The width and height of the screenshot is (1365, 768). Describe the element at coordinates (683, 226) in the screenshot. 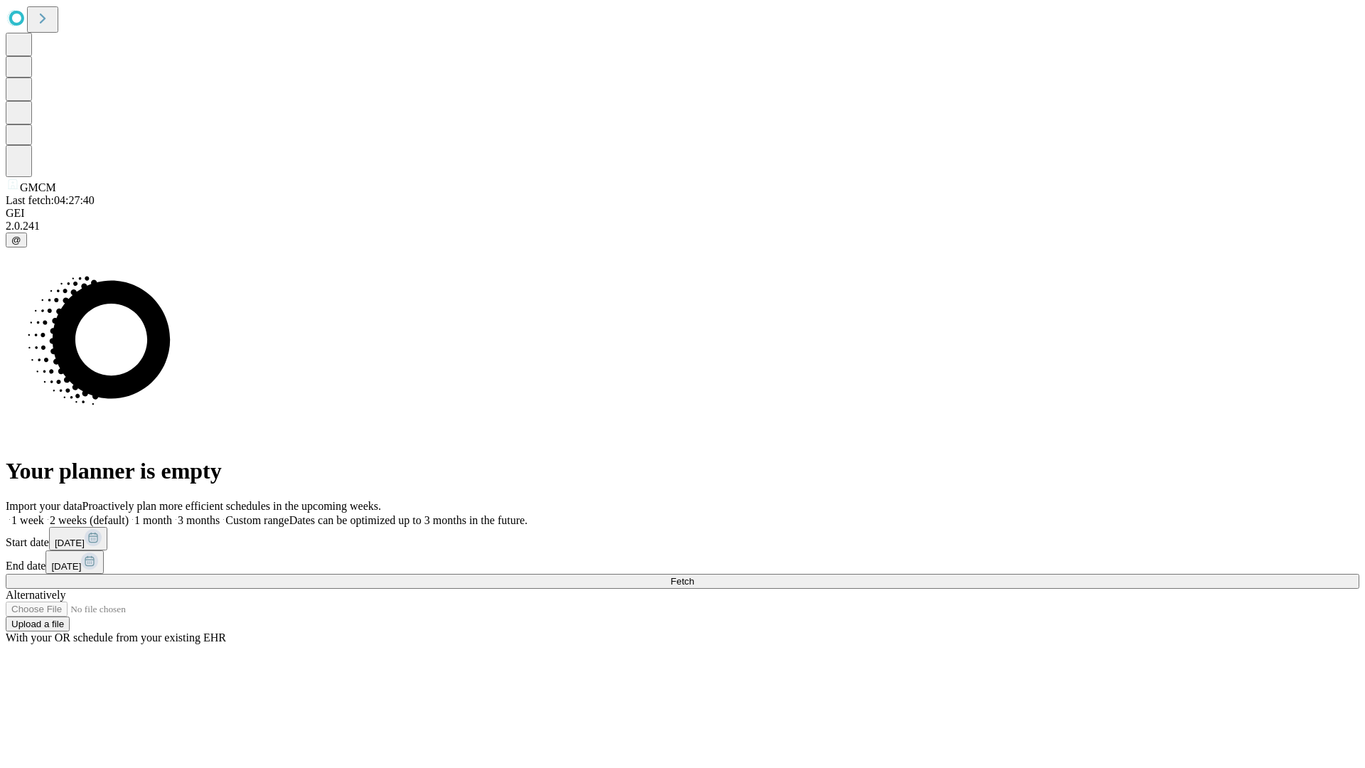

I see `div: 2.0.241` at that location.